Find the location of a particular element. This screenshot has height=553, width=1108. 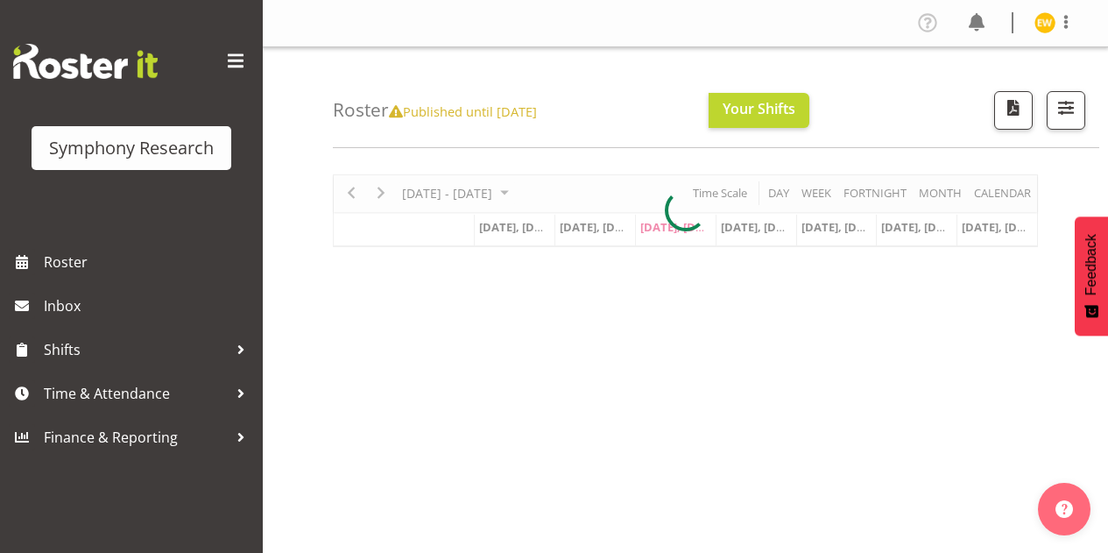

span: Your Shifts is located at coordinates (759, 109).